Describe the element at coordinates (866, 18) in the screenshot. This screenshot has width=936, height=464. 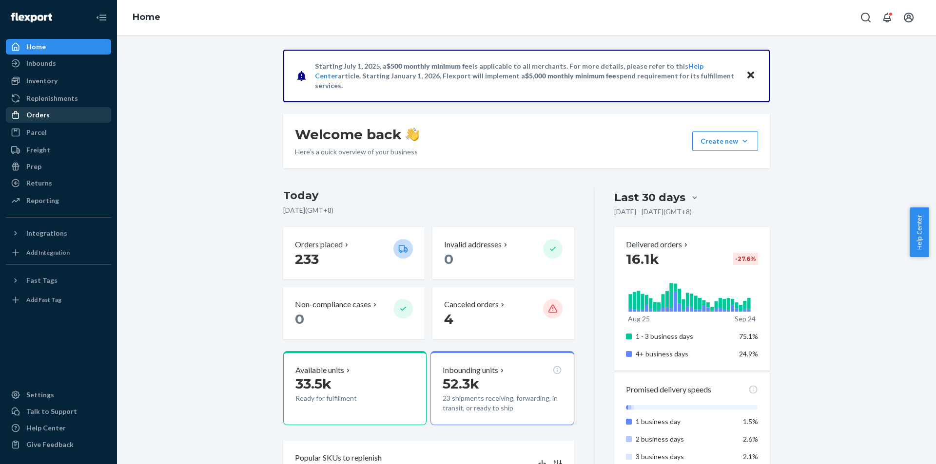
I see `button: Open Search Box` at that location.